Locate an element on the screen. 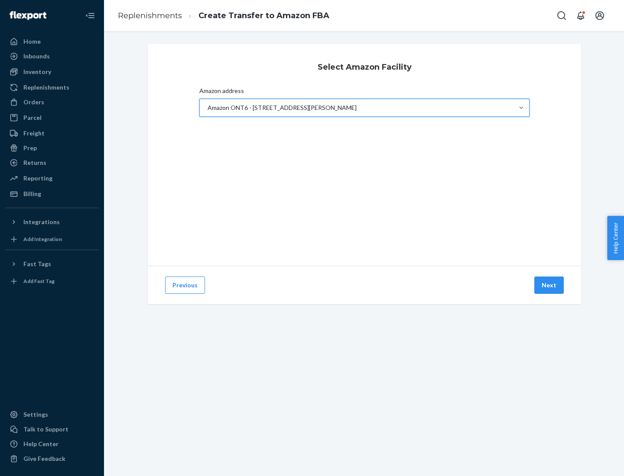 The width and height of the screenshot is (624, 476). a: Reporting is located at coordinates (52, 178).